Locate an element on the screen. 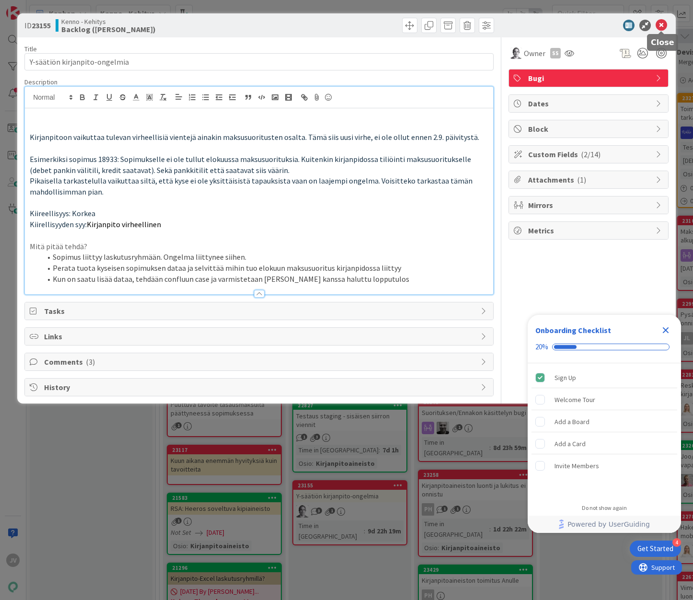  img: PH is located at coordinates (516, 53).